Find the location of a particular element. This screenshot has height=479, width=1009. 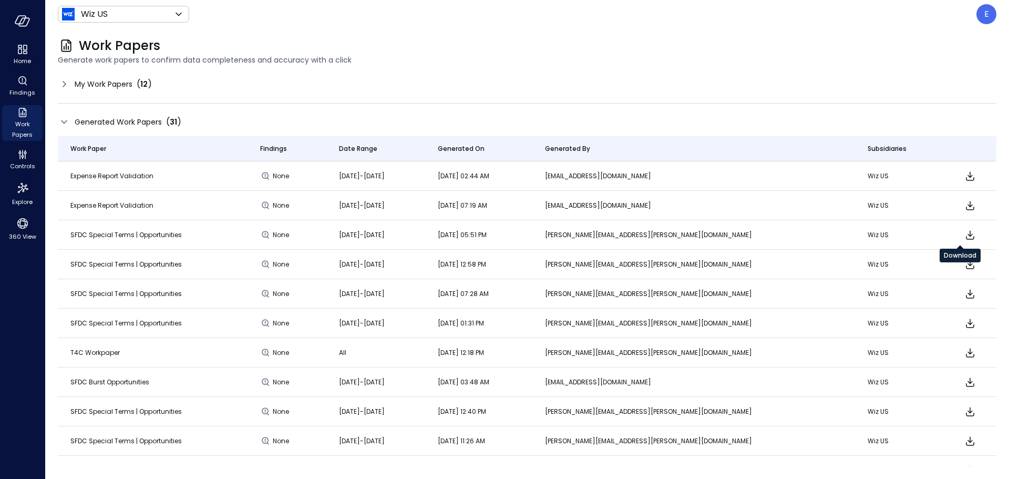

span: 12 is located at coordinates (144, 84).